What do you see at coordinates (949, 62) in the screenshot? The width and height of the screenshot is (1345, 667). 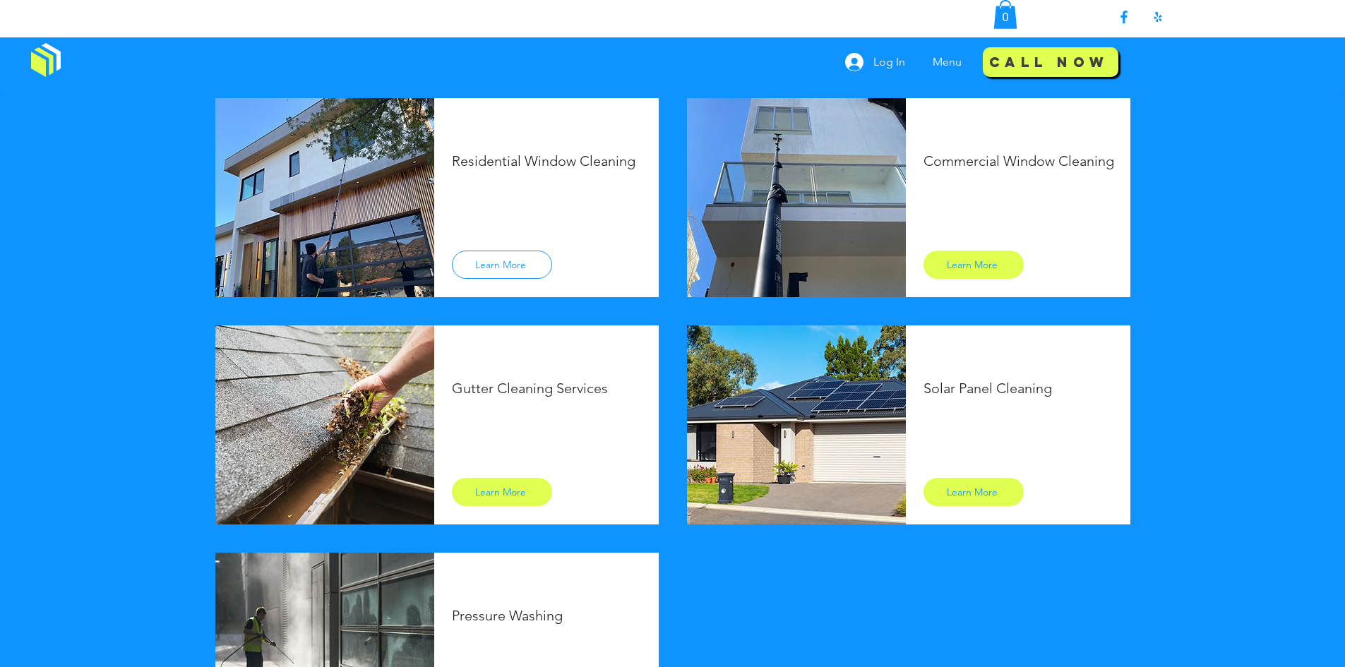 I see `div: Menu` at bounding box center [949, 62].